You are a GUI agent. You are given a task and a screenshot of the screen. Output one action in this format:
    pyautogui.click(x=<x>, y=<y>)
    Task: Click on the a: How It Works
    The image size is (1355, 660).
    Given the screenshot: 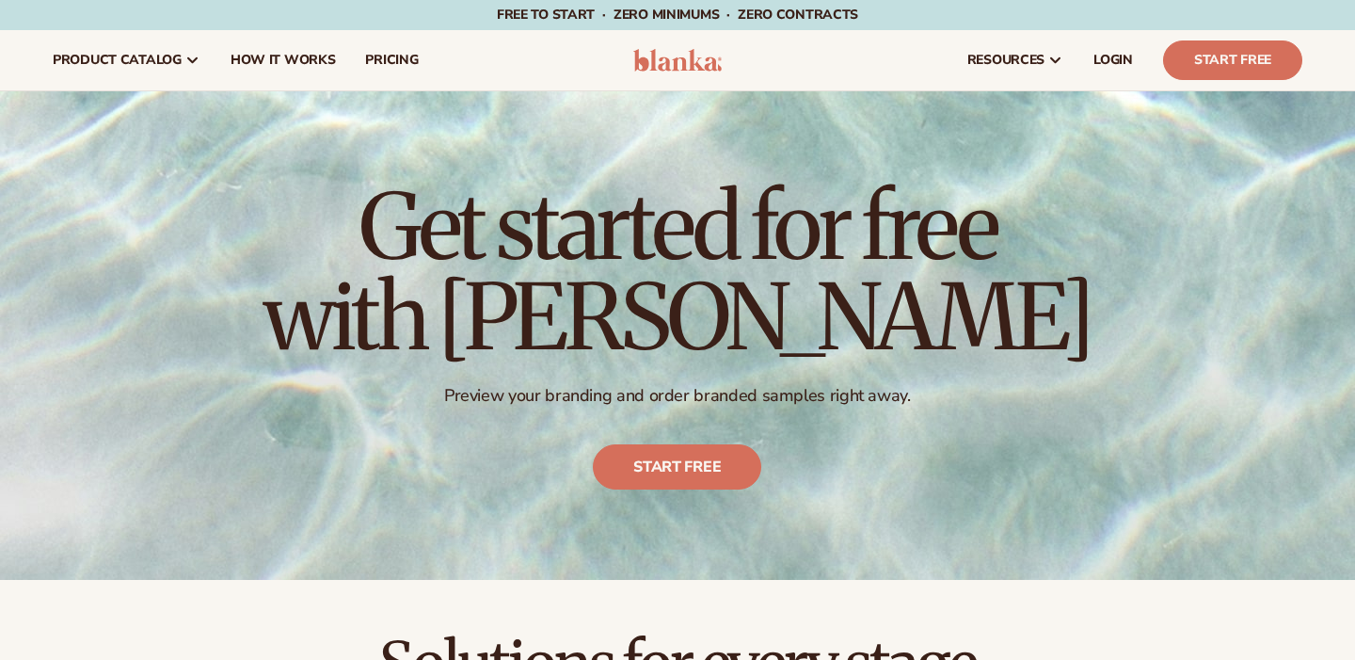 What is the action you would take?
    pyautogui.click(x=283, y=60)
    